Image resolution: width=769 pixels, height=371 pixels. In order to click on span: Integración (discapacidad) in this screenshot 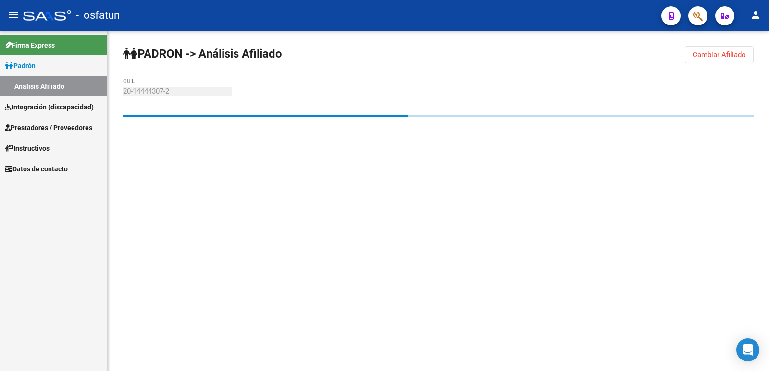, I will do `click(49, 107)`.